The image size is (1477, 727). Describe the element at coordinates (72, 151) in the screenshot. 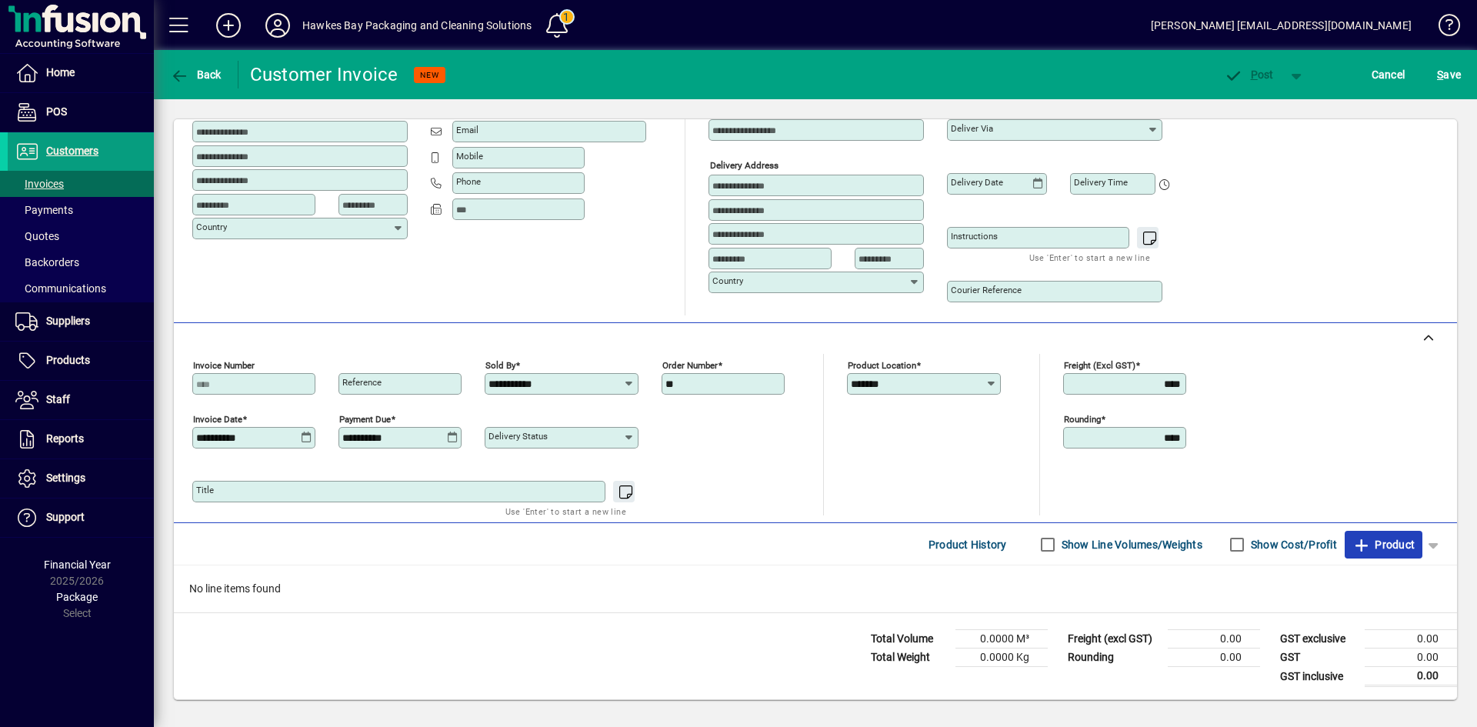

I see `span: Customers` at that location.